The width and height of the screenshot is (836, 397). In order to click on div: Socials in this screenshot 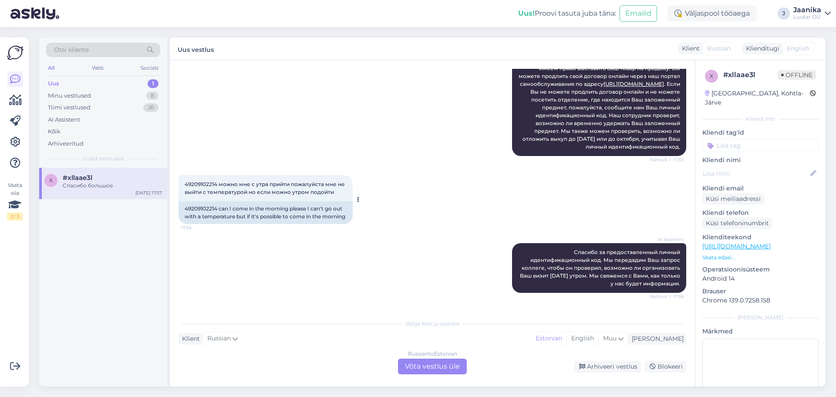, I will do `click(149, 68)`.